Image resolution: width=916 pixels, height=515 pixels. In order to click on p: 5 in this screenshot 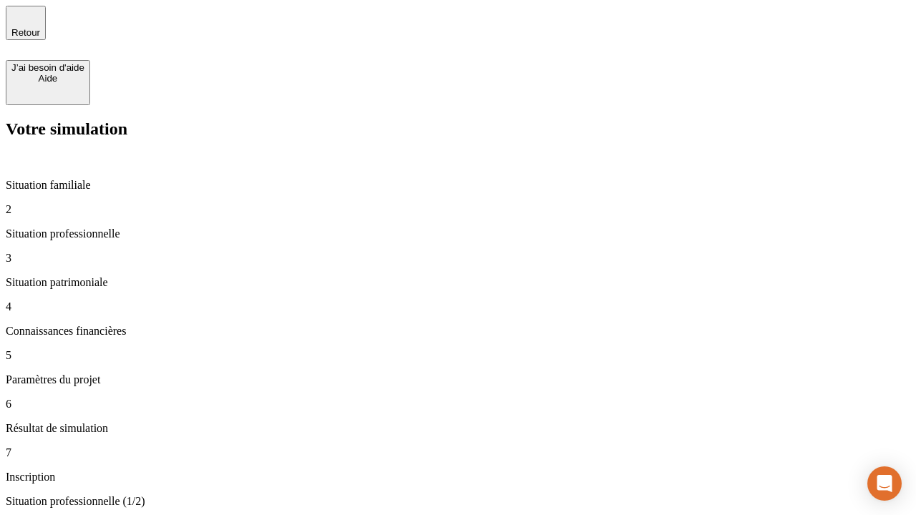, I will do `click(458, 356)`.